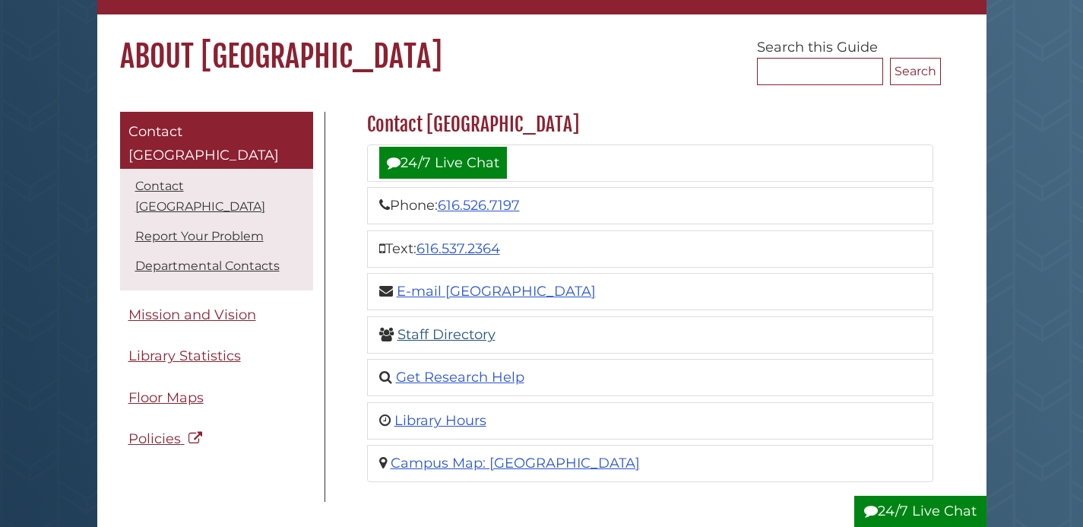 This screenshot has width=1083, height=527. What do you see at coordinates (217, 439) in the screenshot?
I see `a: Policies` at bounding box center [217, 439].